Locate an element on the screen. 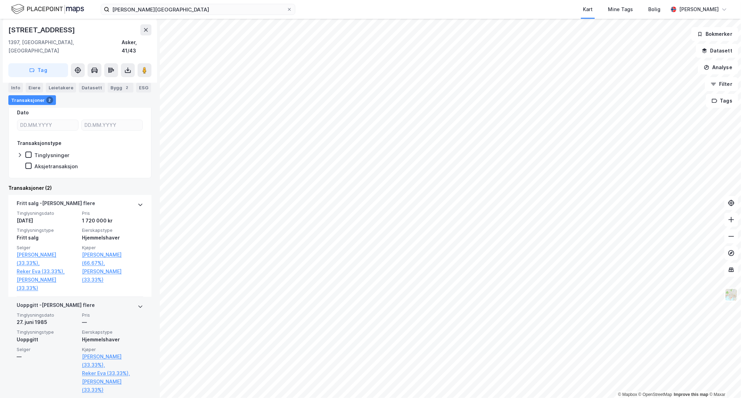 The image size is (741, 398). button: Bokmerker is located at coordinates (715, 34).